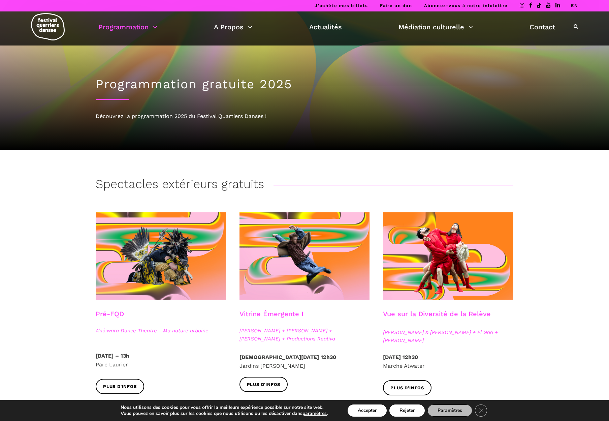  Describe the element at coordinates (574, 5) in the screenshot. I see `a: EN` at that location.